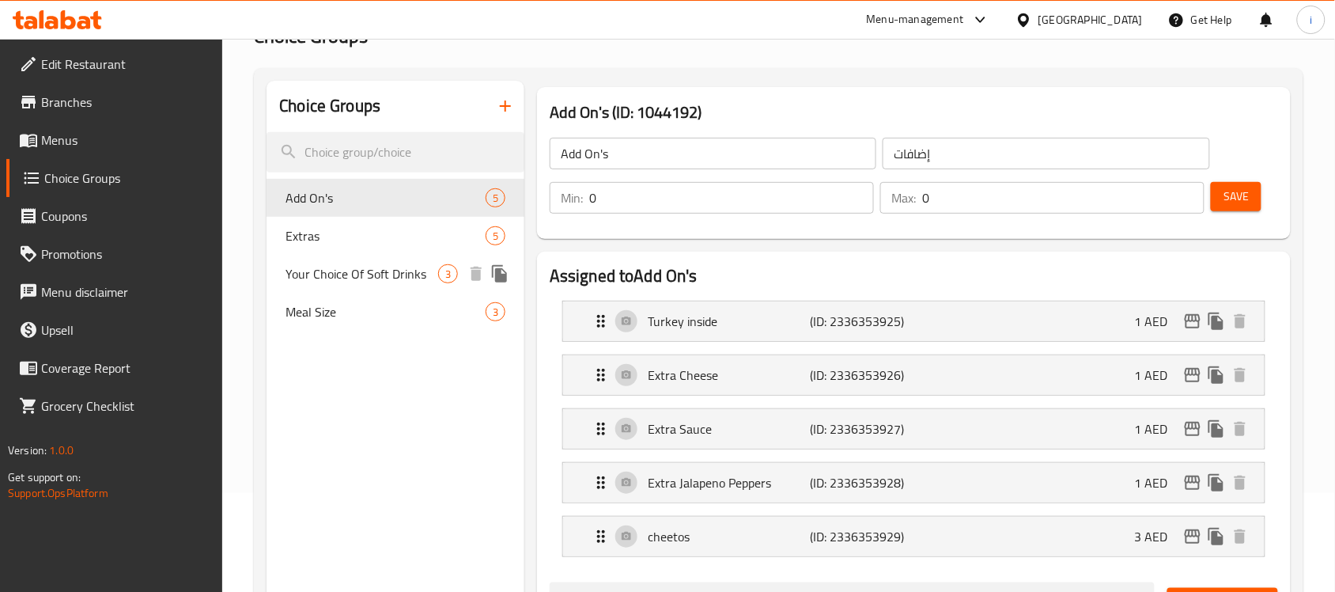  What do you see at coordinates (126, 64) in the screenshot?
I see `span: Edit Restaurant` at bounding box center [126, 64].